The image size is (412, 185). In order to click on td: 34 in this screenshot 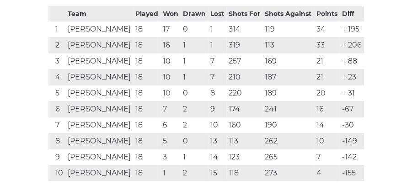, I will do `click(327, 29)`.